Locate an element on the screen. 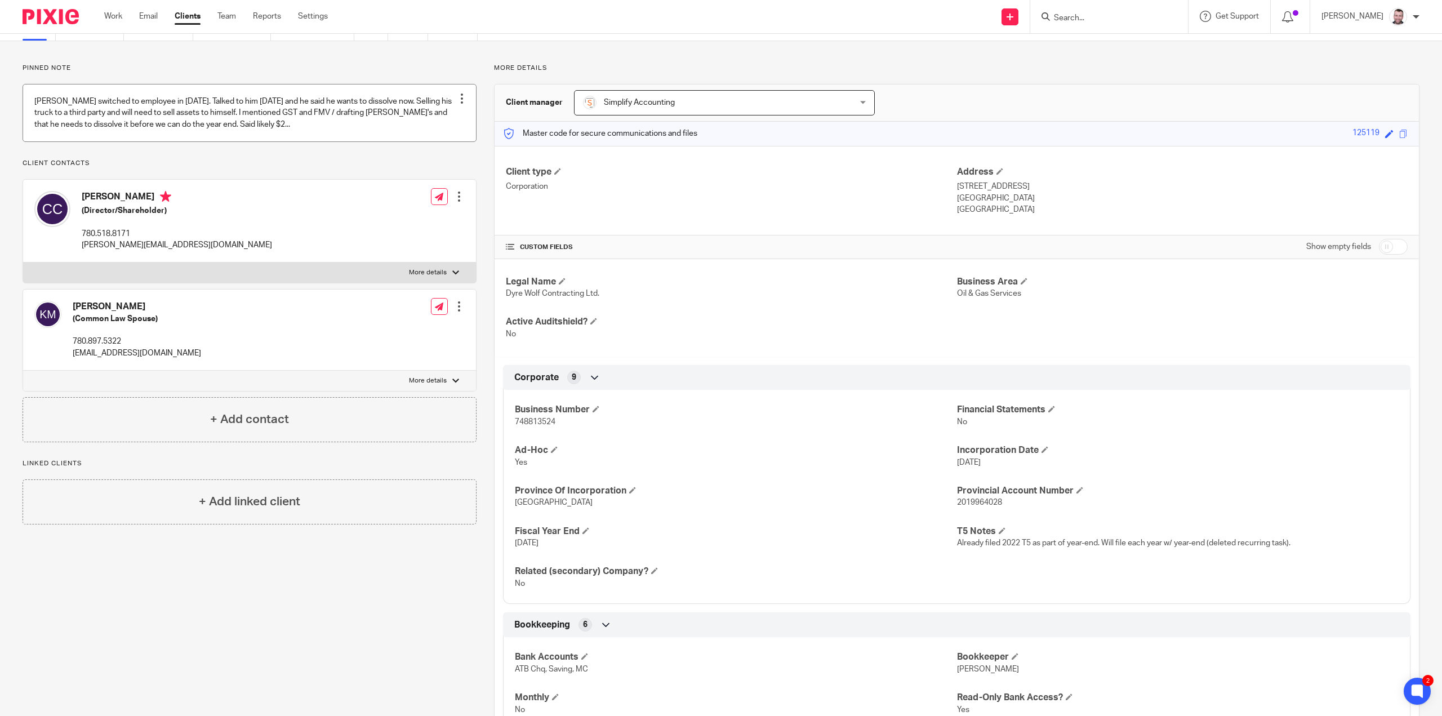  h4: Client type is located at coordinates (731, 172).